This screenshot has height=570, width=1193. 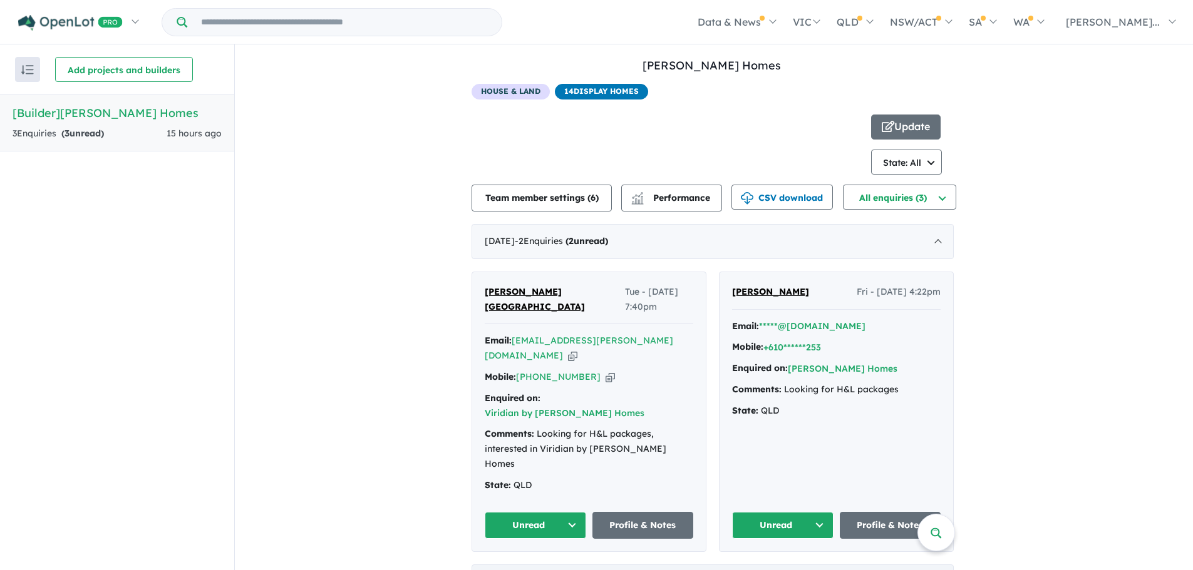 What do you see at coordinates (541, 198) in the screenshot?
I see `button: Team member settings (6)` at bounding box center [541, 198].